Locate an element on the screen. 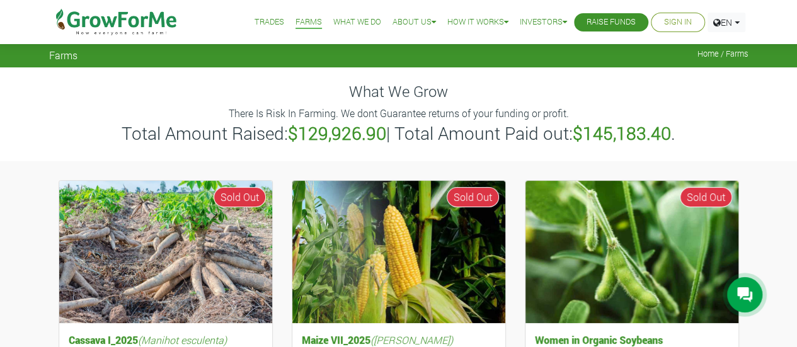 This screenshot has width=797, height=347. a: How it Works is located at coordinates (478, 22).